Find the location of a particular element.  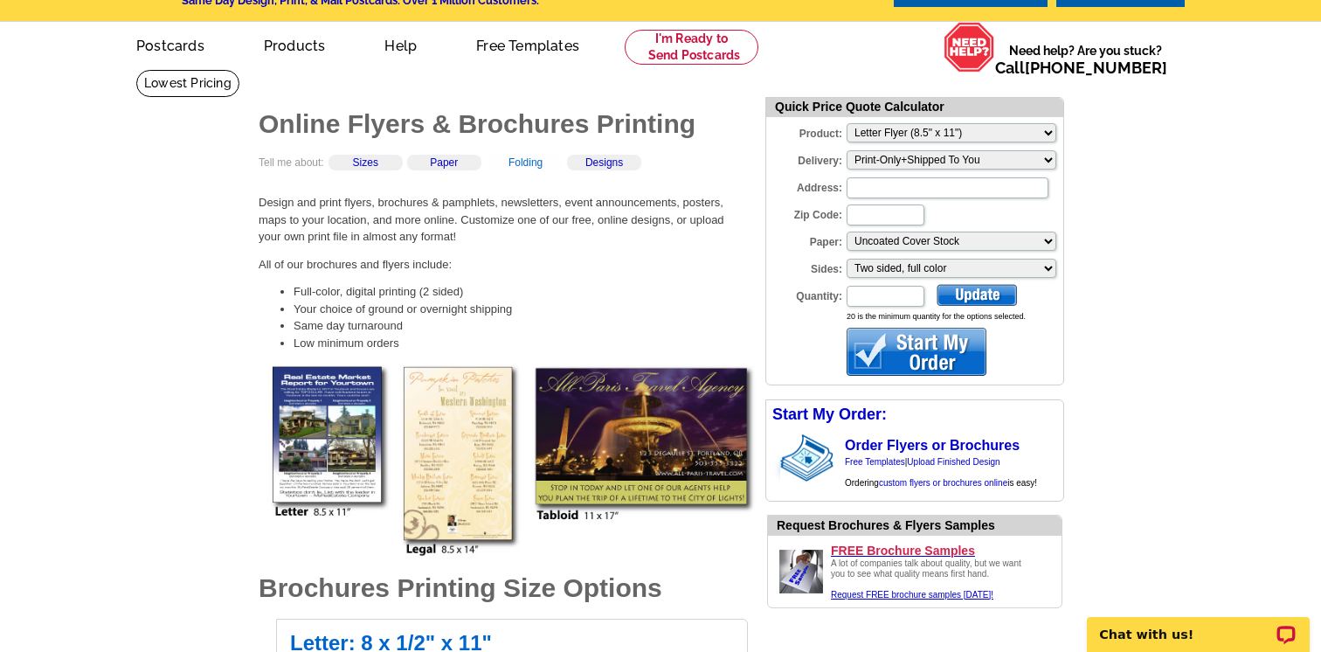

a: Designs is located at coordinates (604, 163).